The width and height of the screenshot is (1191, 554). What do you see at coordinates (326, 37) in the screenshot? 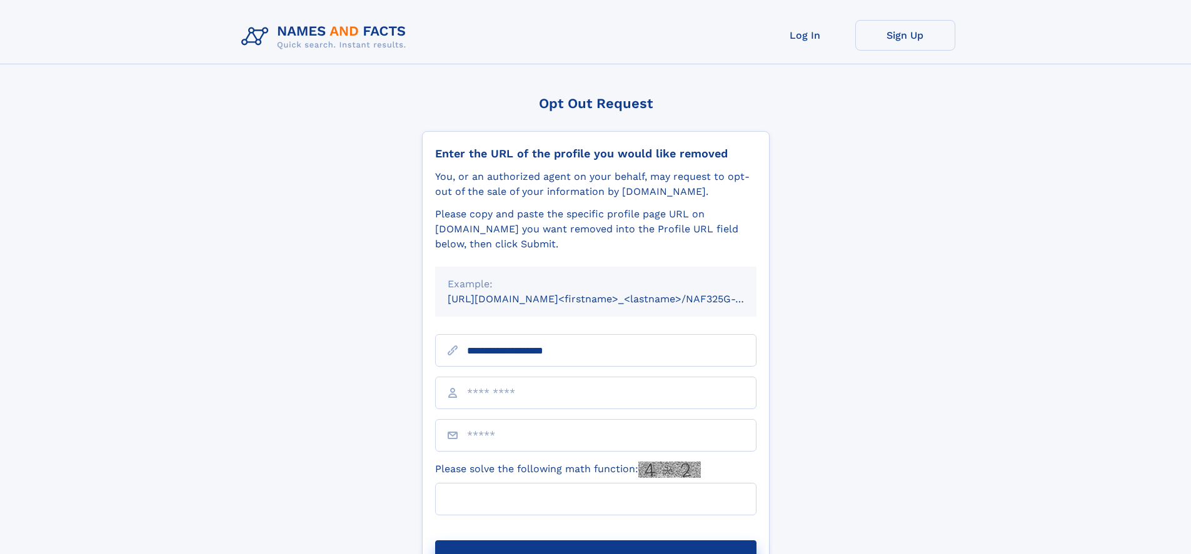
I see `img: Logo Names and Facts` at bounding box center [326, 37].